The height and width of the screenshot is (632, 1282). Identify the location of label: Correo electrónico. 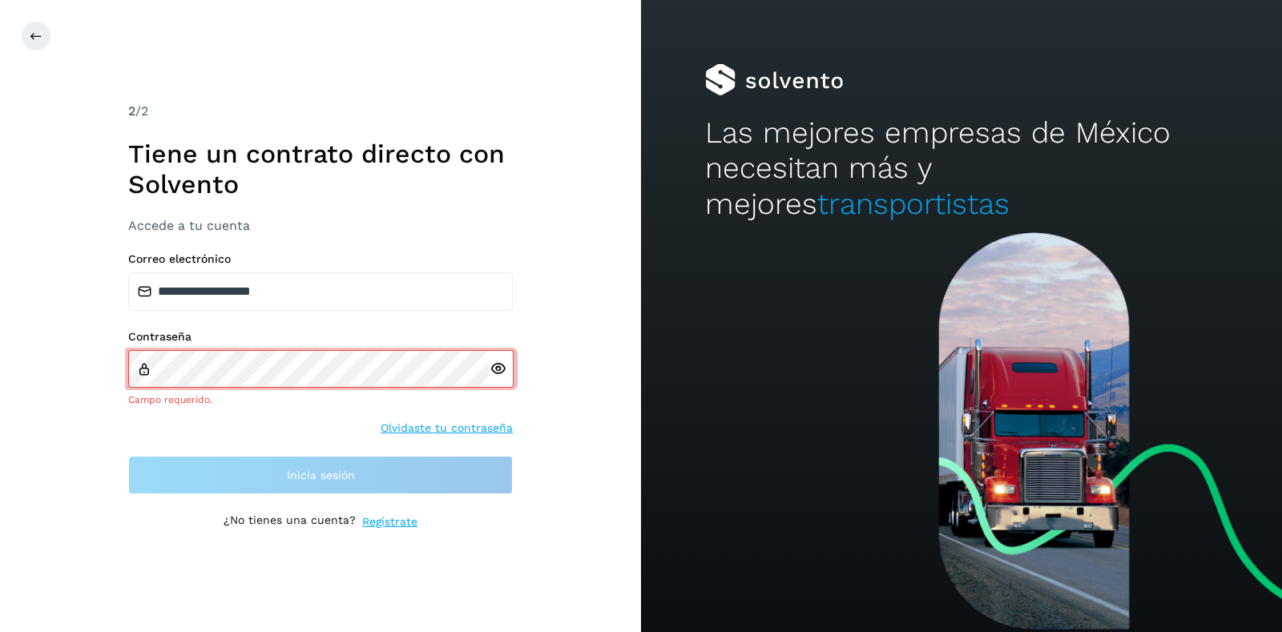
(320, 259).